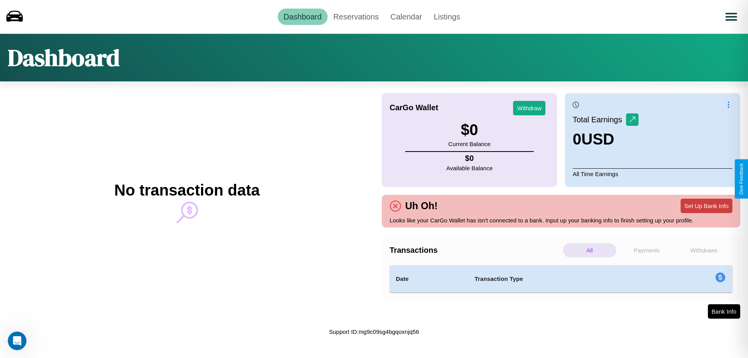 The height and width of the screenshot is (358, 748). Describe the element at coordinates (374, 332) in the screenshot. I see `p: Support ID: mg9c09sg4bgqoxnjq56` at that location.